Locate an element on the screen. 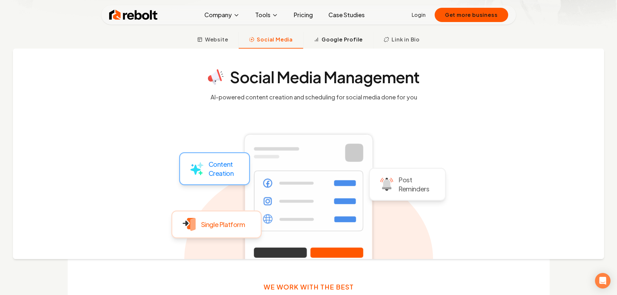  button: Company is located at coordinates (222, 15).